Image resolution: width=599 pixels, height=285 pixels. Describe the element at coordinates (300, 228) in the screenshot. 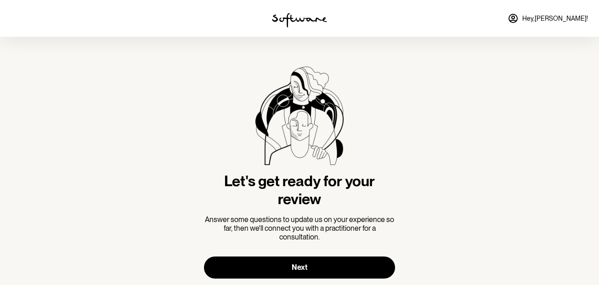

I see `p: Answer some questions to update us on your experience so far, then we'll connect you with a pract...` at that location.